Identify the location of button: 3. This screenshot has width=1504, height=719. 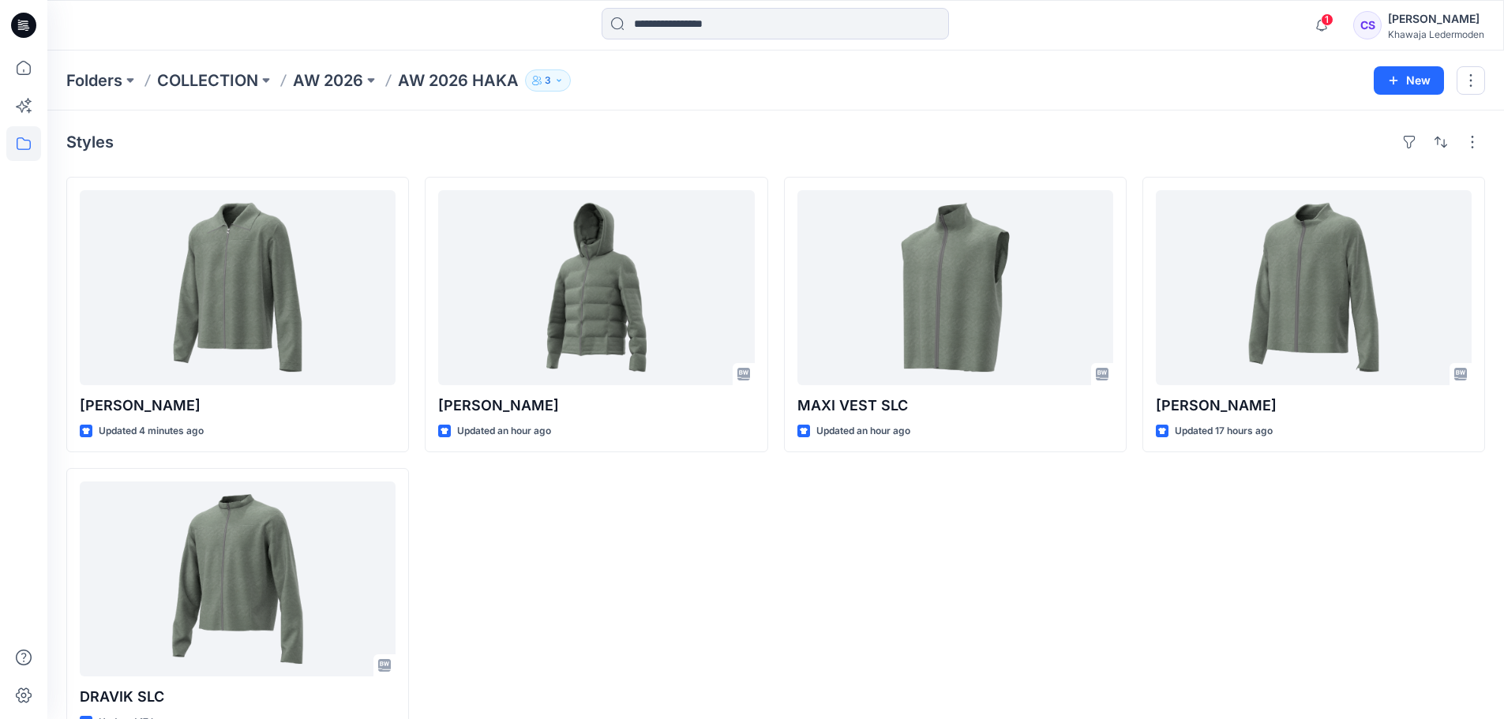
(548, 81).